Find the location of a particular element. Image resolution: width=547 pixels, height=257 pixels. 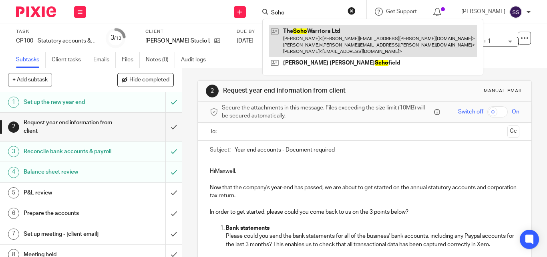

a: Subtasks is located at coordinates (31, 60).